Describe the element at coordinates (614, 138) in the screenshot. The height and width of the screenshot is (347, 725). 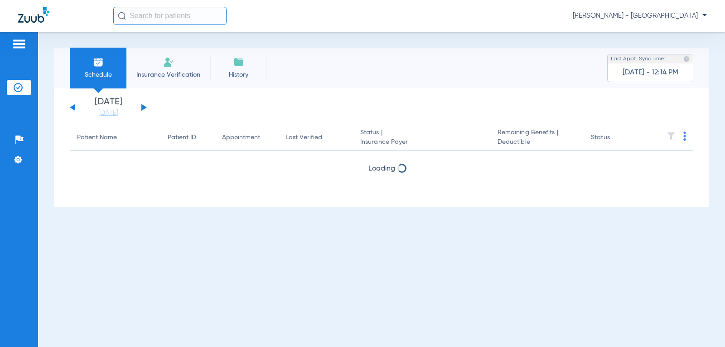
I see `th: Status` at that location.